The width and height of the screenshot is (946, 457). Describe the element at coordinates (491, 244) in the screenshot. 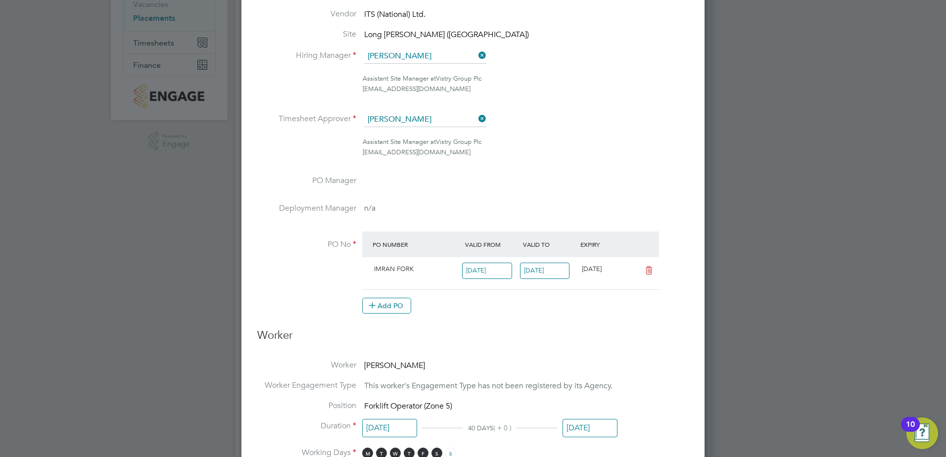

I see `div: Valid From` at that location.